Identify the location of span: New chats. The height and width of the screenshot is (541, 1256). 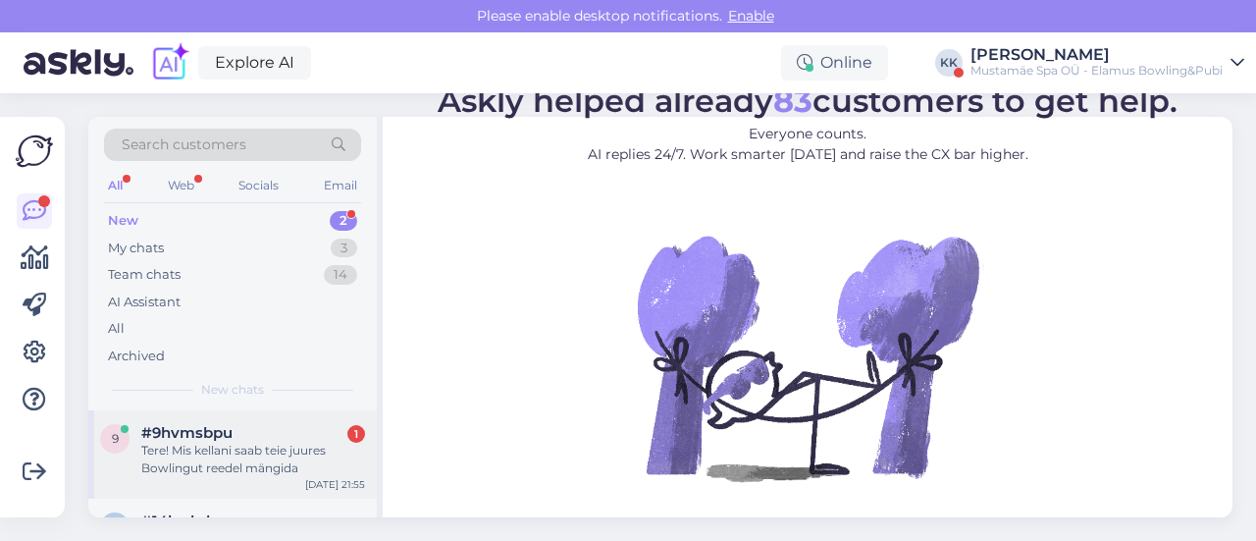
(233, 390).